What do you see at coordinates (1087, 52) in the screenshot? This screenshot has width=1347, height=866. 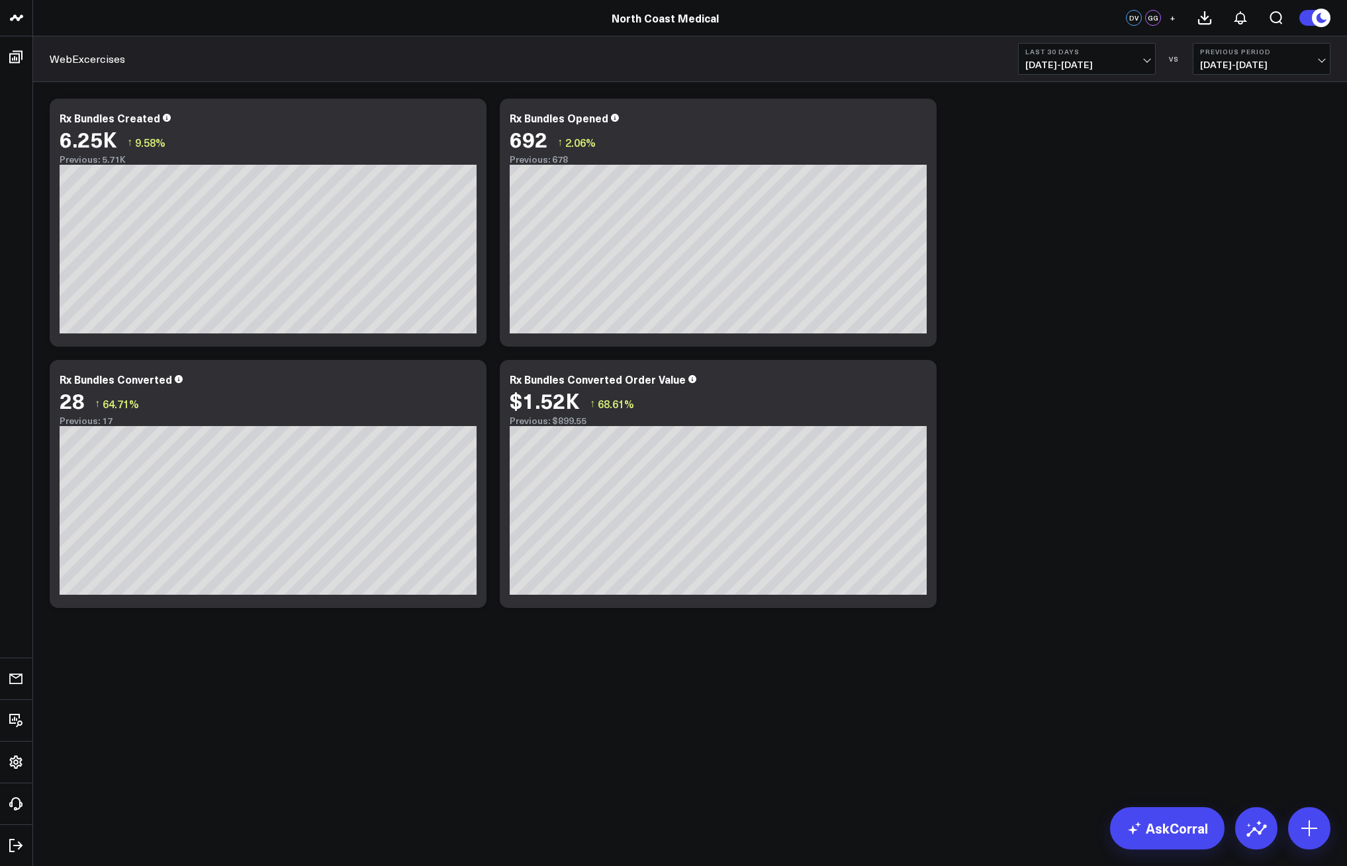 I see `b: Last 30 Days` at bounding box center [1087, 52].